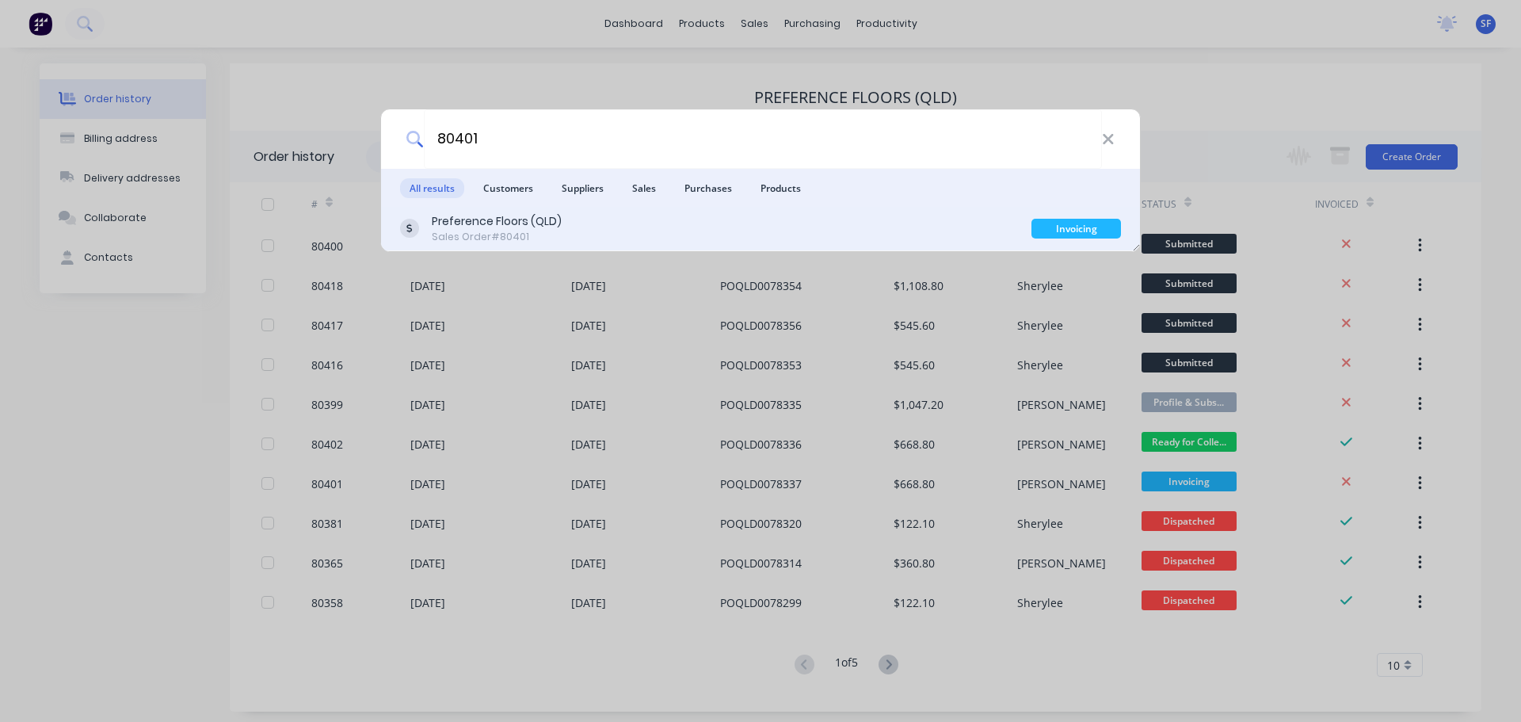  I want to click on span: Suppliers, so click(582, 188).